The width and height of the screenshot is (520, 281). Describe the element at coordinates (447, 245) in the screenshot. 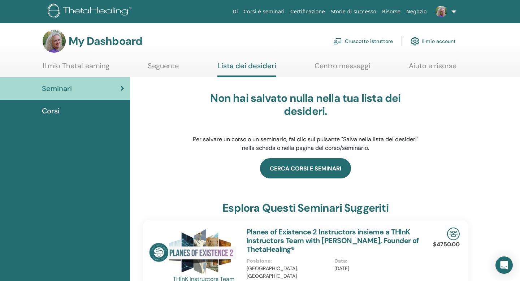

I see `p: $4750.00` at that location.